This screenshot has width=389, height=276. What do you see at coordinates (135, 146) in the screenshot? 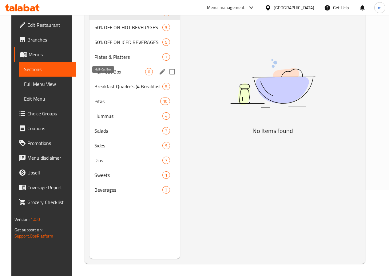
I see `div: Sides9` at bounding box center [135, 146].